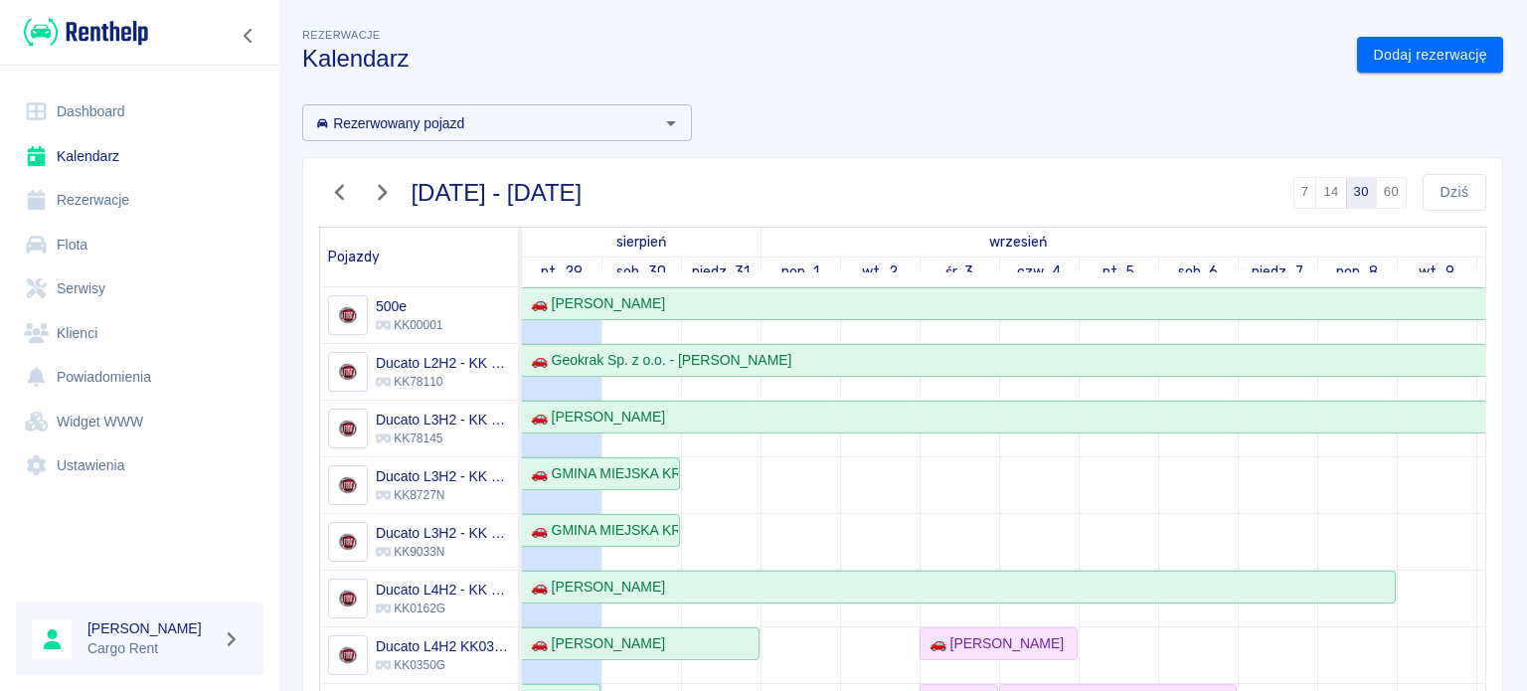 The image size is (1527, 691). I want to click on p: KK78145, so click(442, 438).